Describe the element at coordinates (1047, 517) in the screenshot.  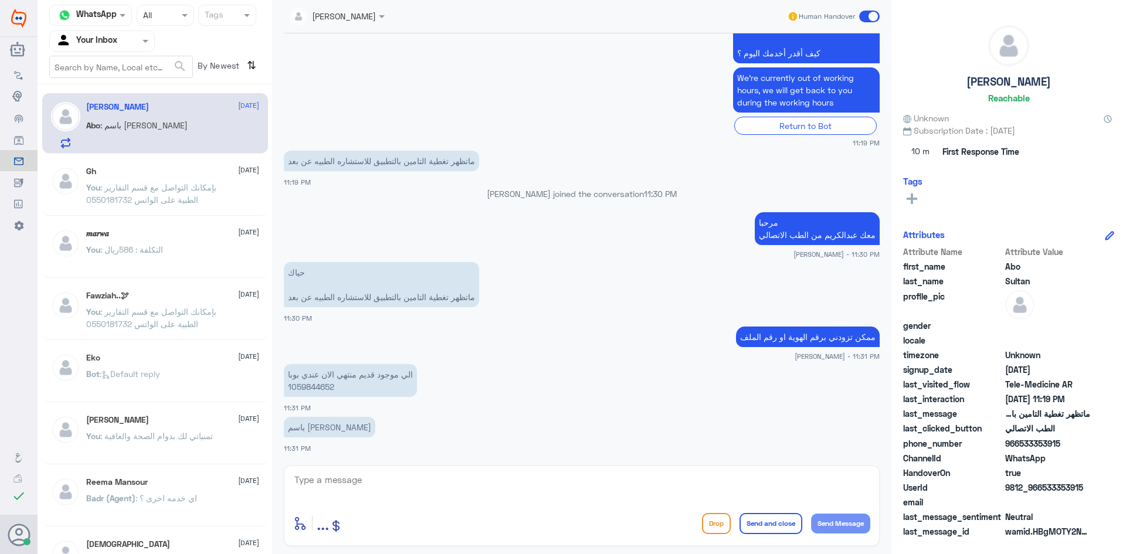
I see `span: 0` at that location.